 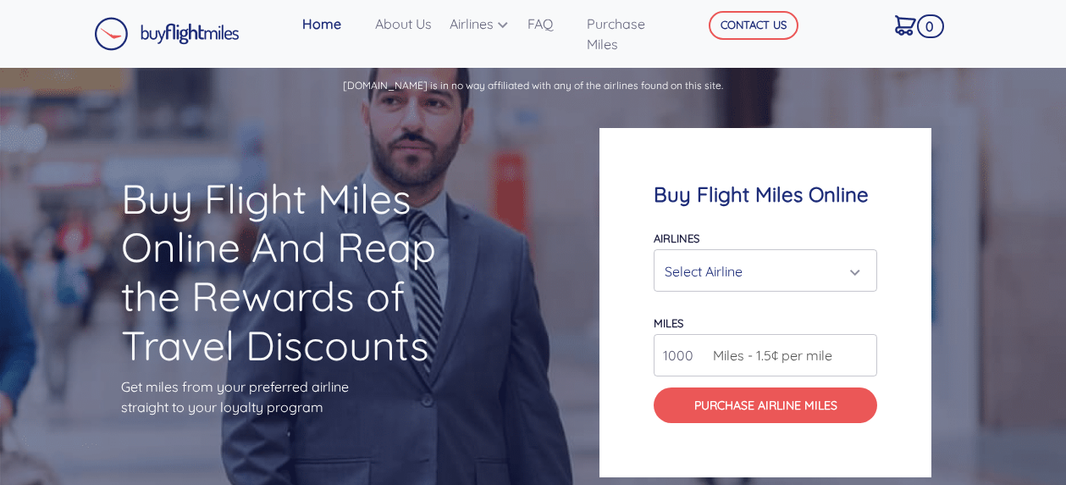 I want to click on button: Purchase Airline Miles, so click(x=766, y=405).